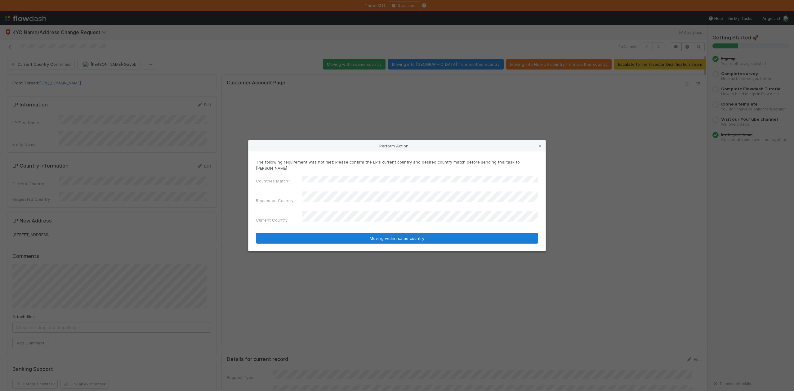  What do you see at coordinates (397, 165) in the screenshot?
I see `p: The following requirement was not met: Please confirm the LP's current country and desired countr...` at bounding box center [397, 165].